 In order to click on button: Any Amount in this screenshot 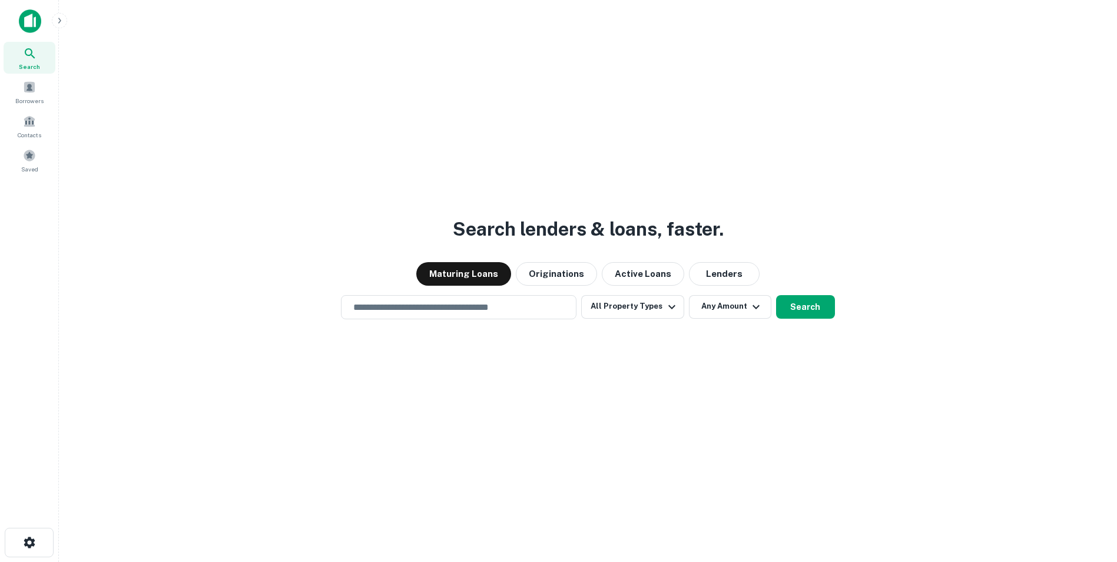, I will do `click(730, 307)`.